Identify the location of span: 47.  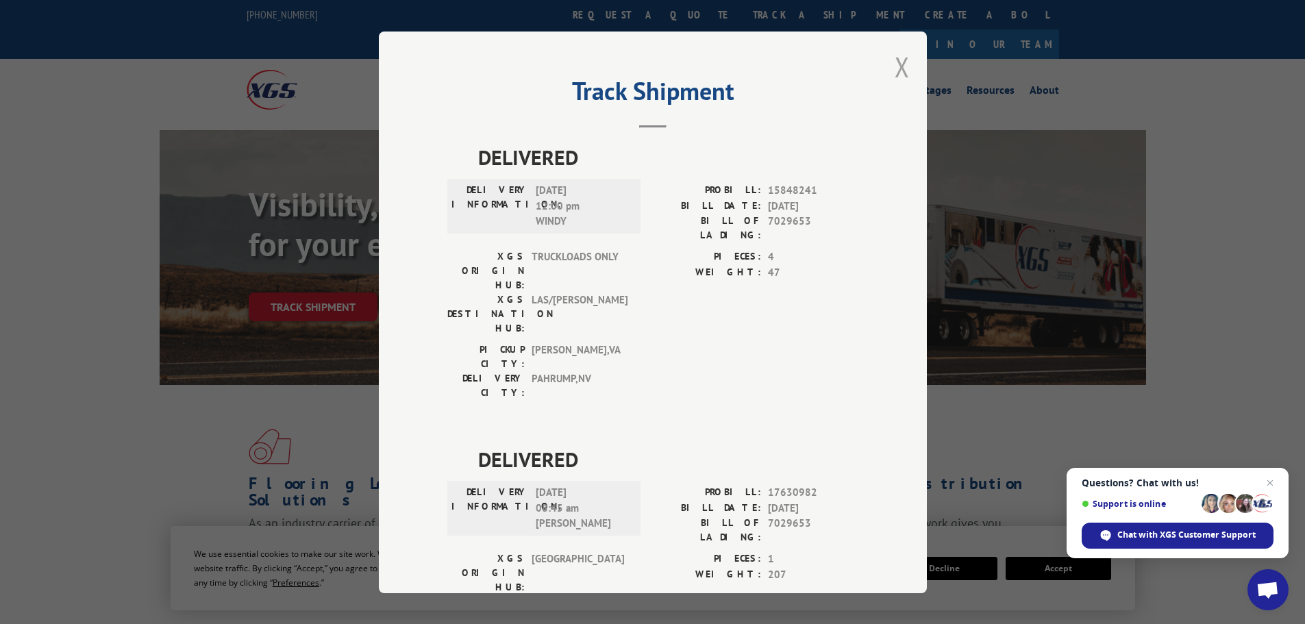
(813, 272).